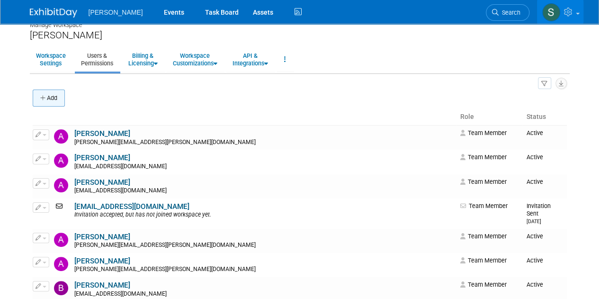  Describe the element at coordinates (61, 185) in the screenshot. I see `img: Amy Bigelow` at that location.